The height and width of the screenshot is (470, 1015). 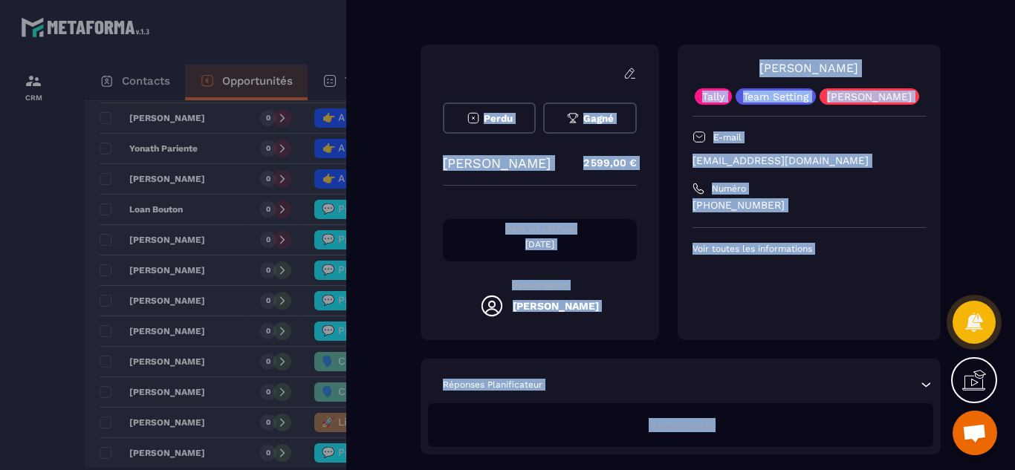 What do you see at coordinates (539, 229) in the screenshot?
I see `p: Date de clôture` at bounding box center [539, 229].